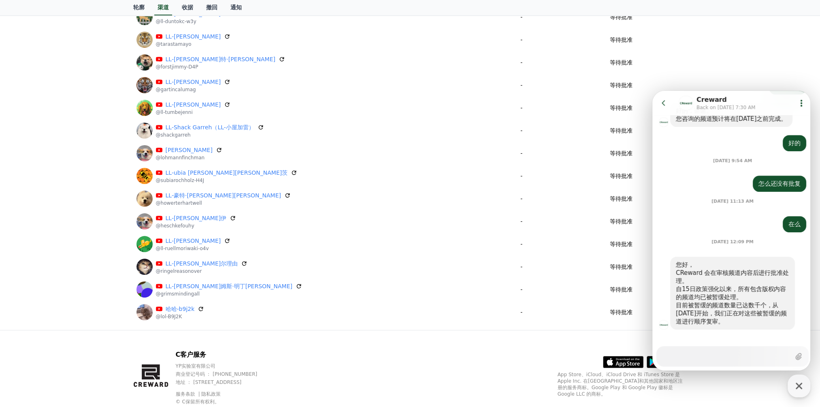 Image resolution: width=820 pixels, height=407 pixels. I want to click on font: 撤回, so click(212, 7).